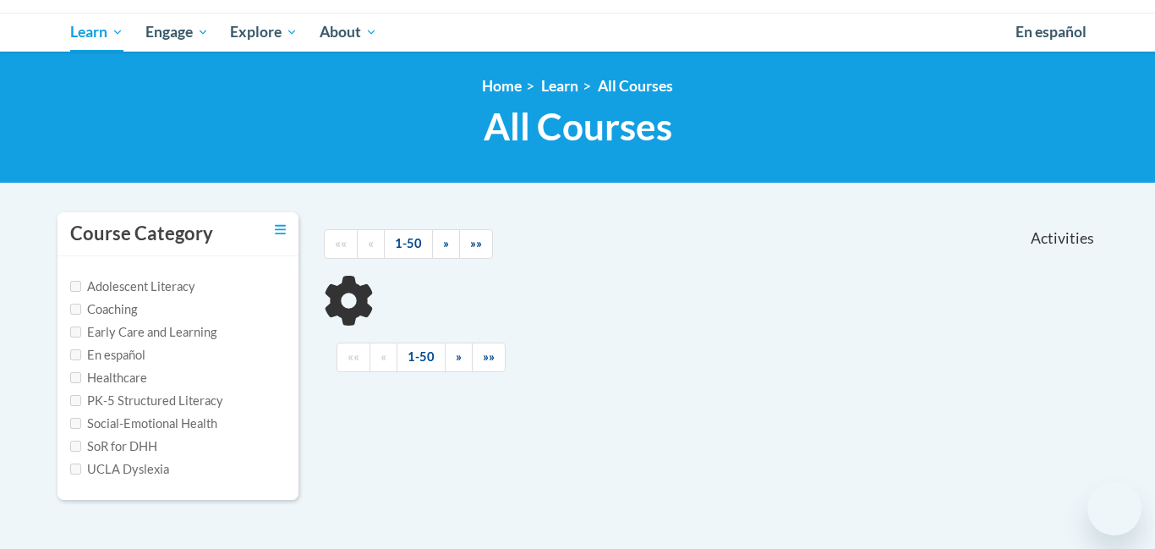  I want to click on h3: Course Category, so click(141, 233).